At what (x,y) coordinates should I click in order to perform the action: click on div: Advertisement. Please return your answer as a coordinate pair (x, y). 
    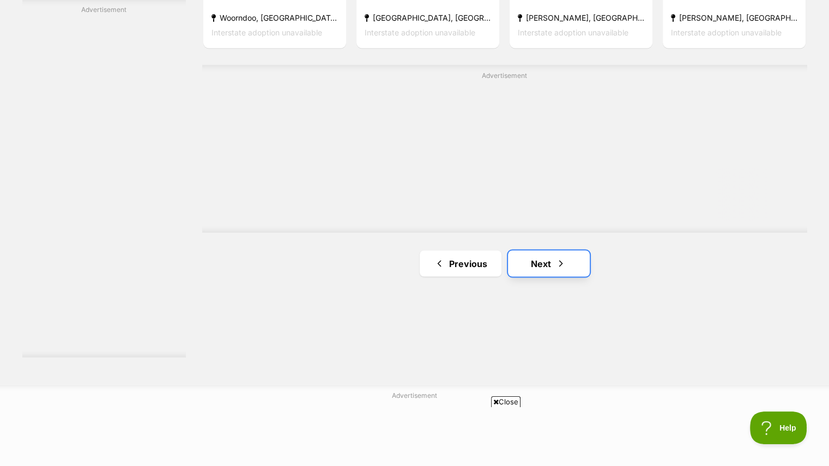
    Looking at the image, I should click on (505, 148).